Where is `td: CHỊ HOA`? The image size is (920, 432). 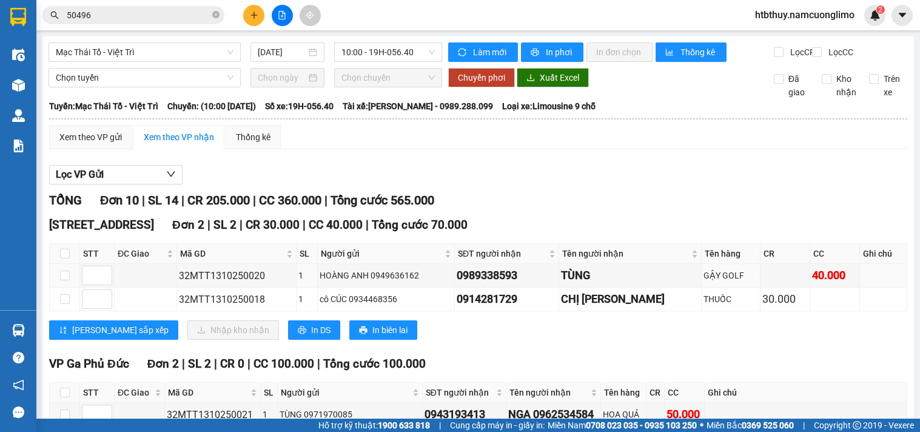 td: CHỊ HOA is located at coordinates (630, 299).